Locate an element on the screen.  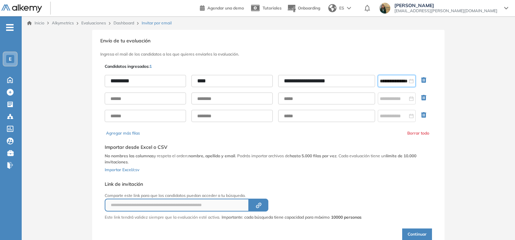
button: Continuar is located at coordinates (417, 234).